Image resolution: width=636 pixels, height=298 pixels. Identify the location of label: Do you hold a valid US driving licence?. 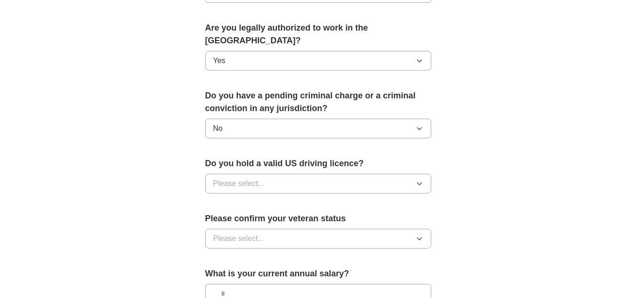
(318, 163).